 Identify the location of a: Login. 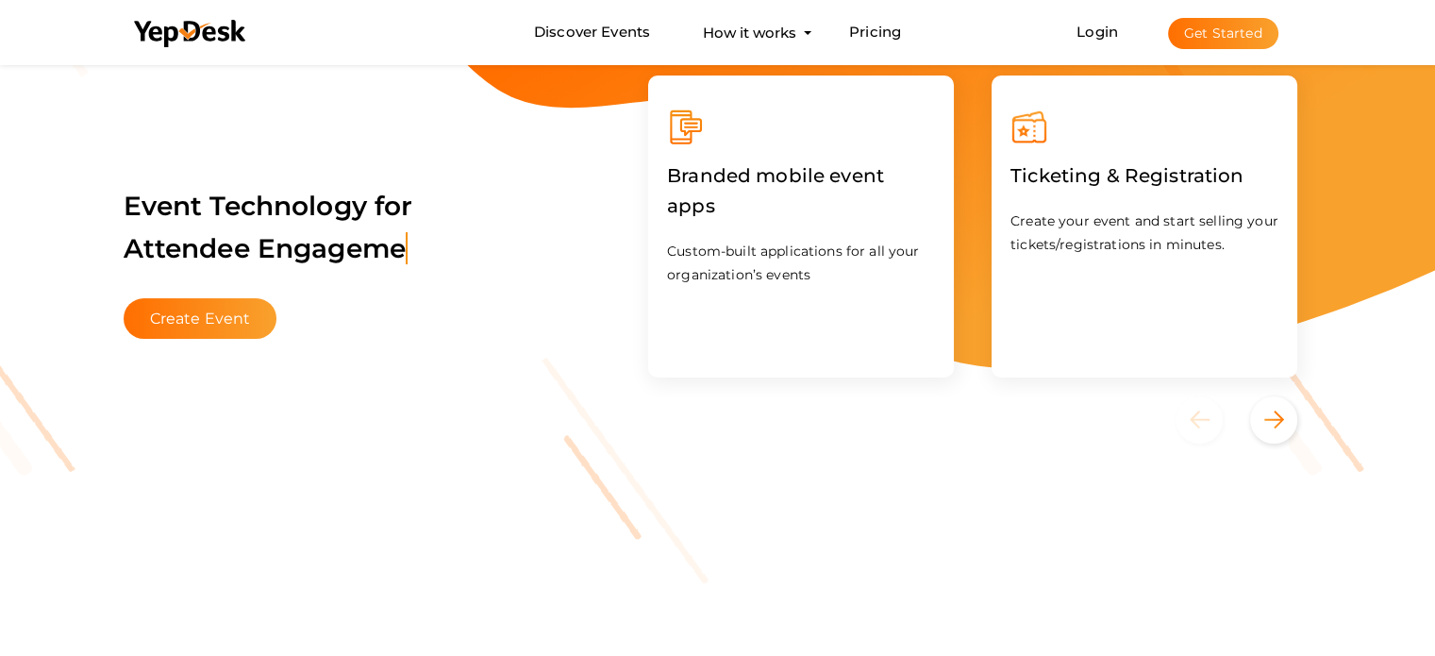
(1097, 31).